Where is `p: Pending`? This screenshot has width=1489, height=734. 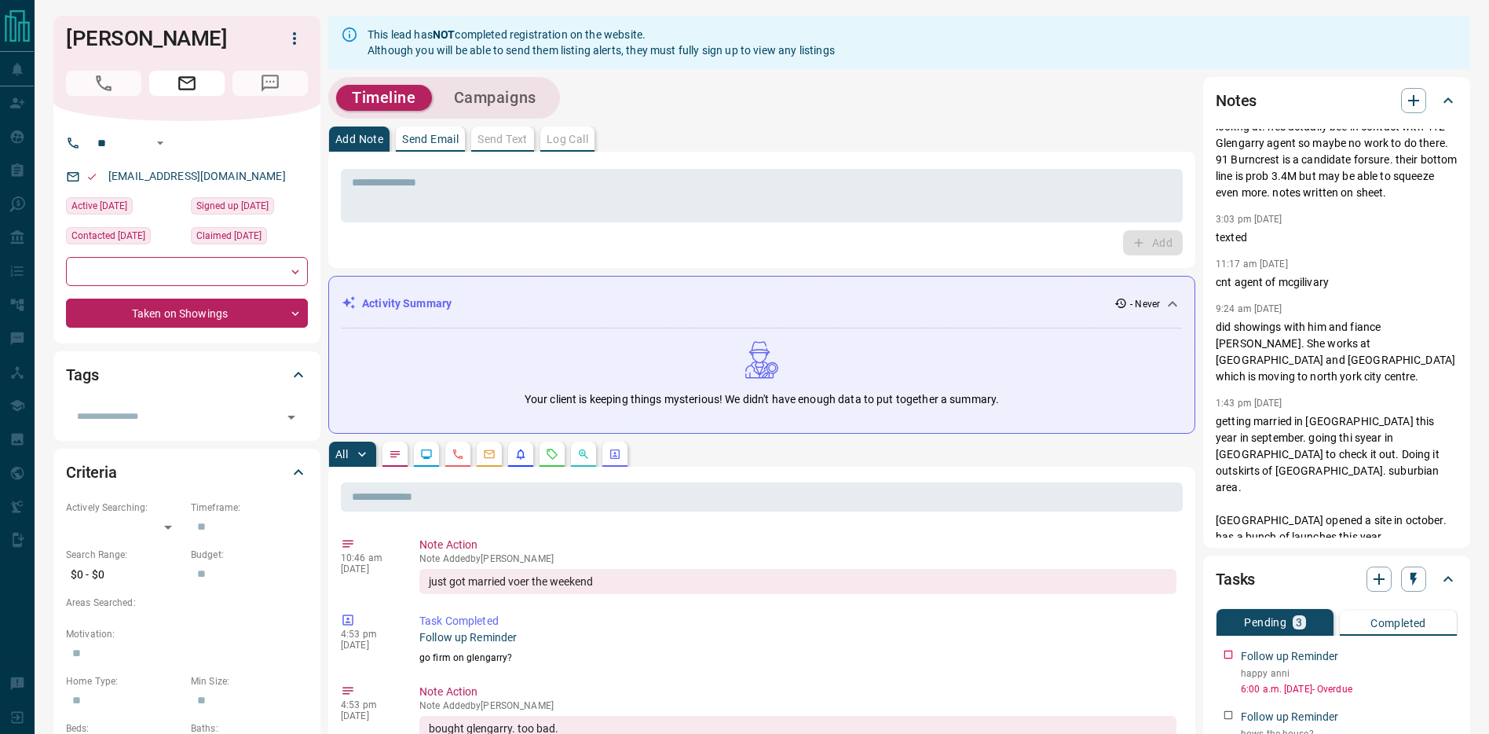
p: Pending is located at coordinates (1265, 622).